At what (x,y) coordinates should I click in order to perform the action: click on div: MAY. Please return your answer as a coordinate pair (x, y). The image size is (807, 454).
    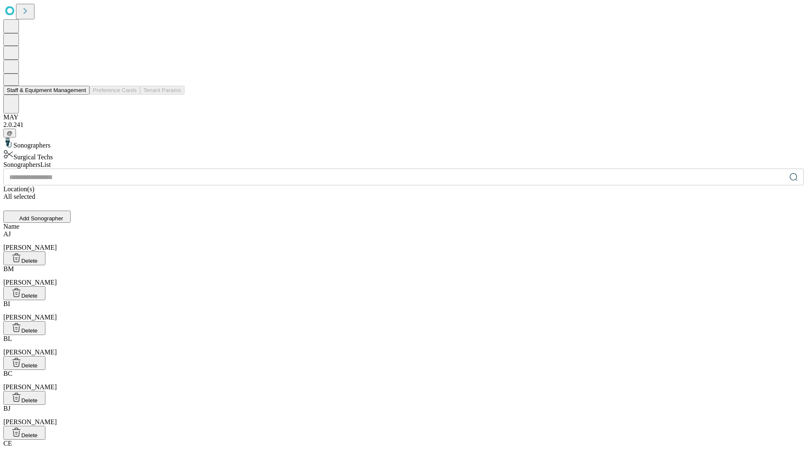
    Looking at the image, I should click on (404, 117).